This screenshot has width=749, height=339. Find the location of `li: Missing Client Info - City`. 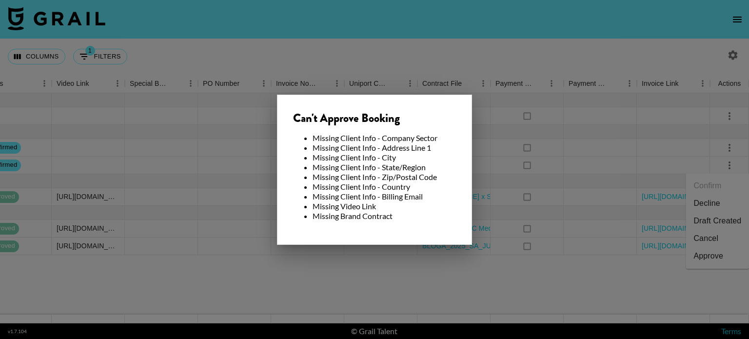

li: Missing Client Info - City is located at coordinates (384, 158).